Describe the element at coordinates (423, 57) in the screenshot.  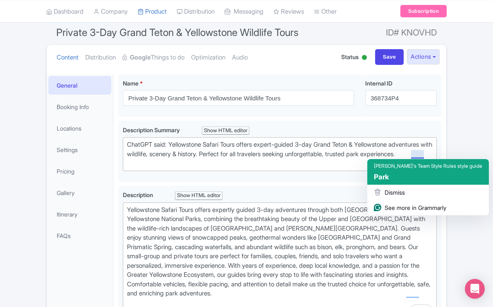
I see `button: Actions` at that location.